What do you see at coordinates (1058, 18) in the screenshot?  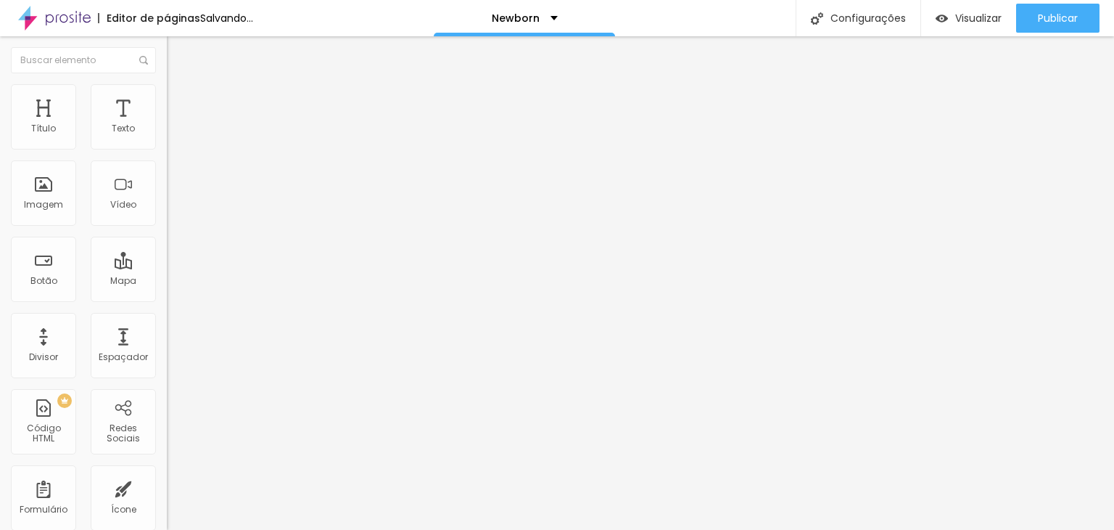 I see `button: Publicar` at bounding box center [1058, 18].